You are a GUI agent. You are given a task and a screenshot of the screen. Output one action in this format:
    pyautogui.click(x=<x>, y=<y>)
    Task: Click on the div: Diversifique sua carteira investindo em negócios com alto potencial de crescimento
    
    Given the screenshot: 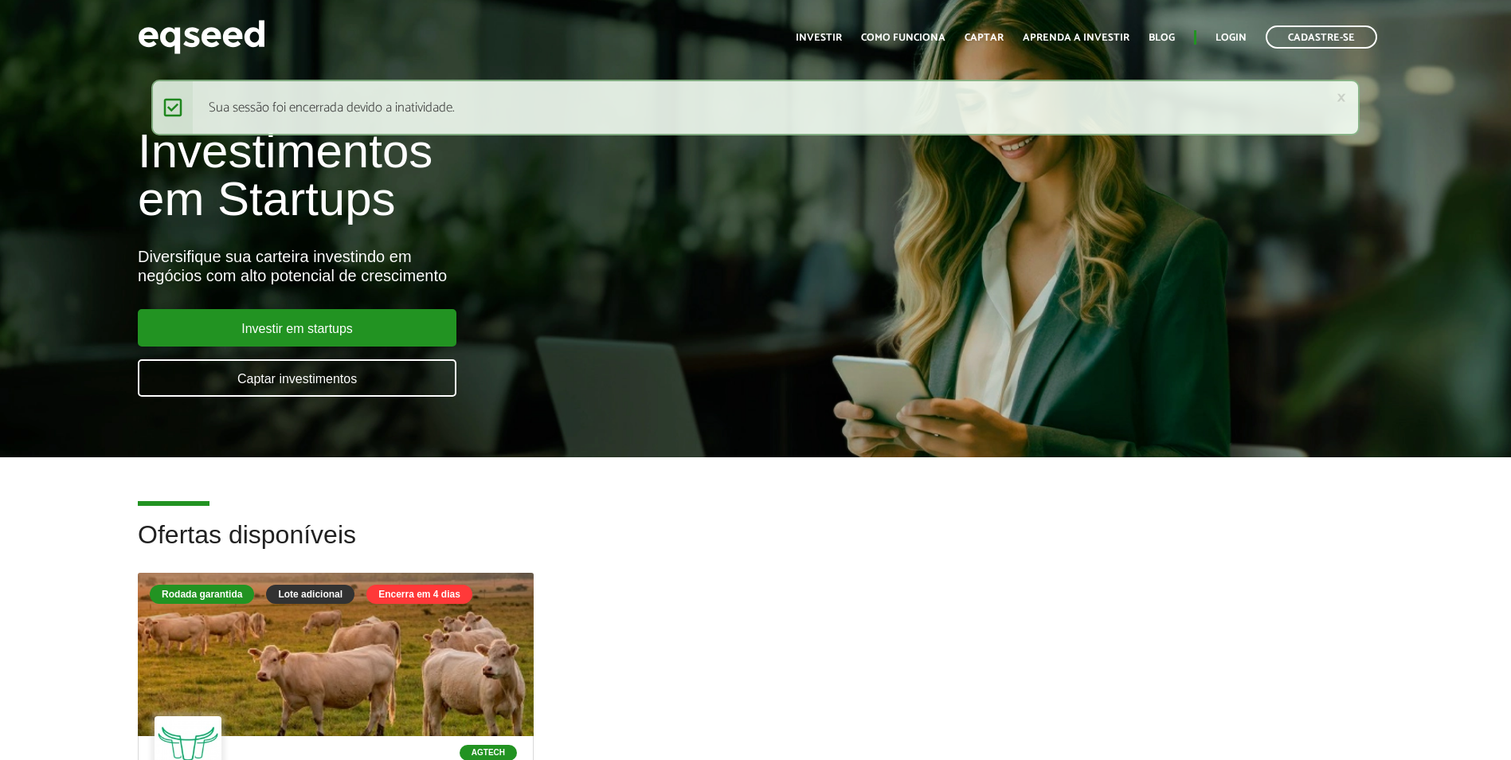 What is the action you would take?
    pyautogui.click(x=503, y=266)
    